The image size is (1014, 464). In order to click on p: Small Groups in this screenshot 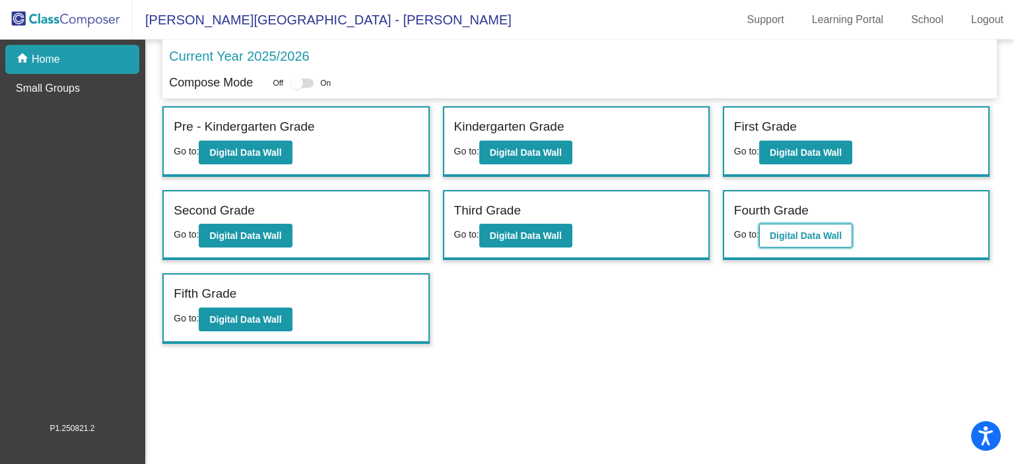, I will do `click(48, 88)`.